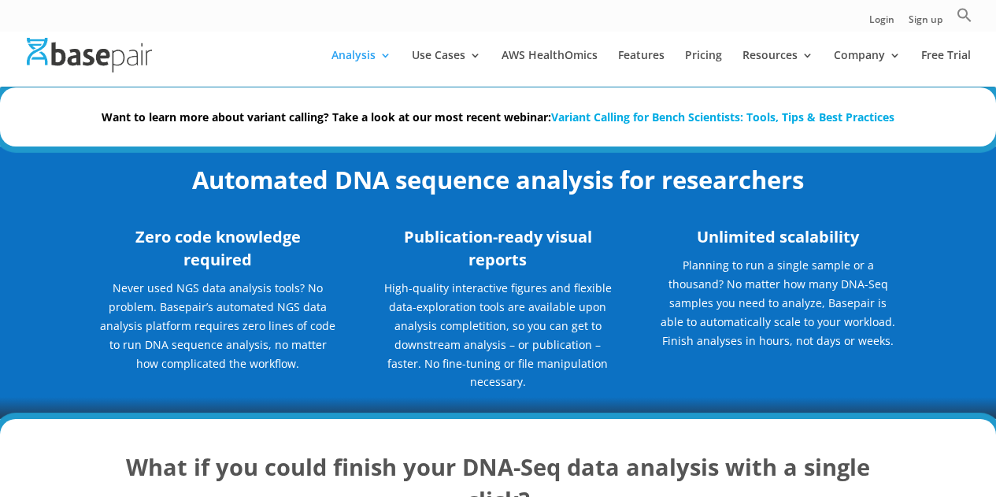 This screenshot has width=996, height=497. I want to click on a: Features, so click(641, 68).